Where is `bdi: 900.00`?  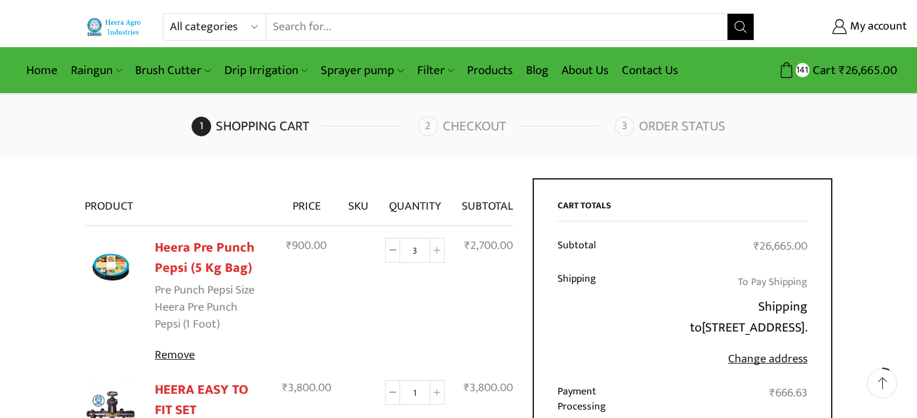
bdi: 900.00 is located at coordinates (306, 246).